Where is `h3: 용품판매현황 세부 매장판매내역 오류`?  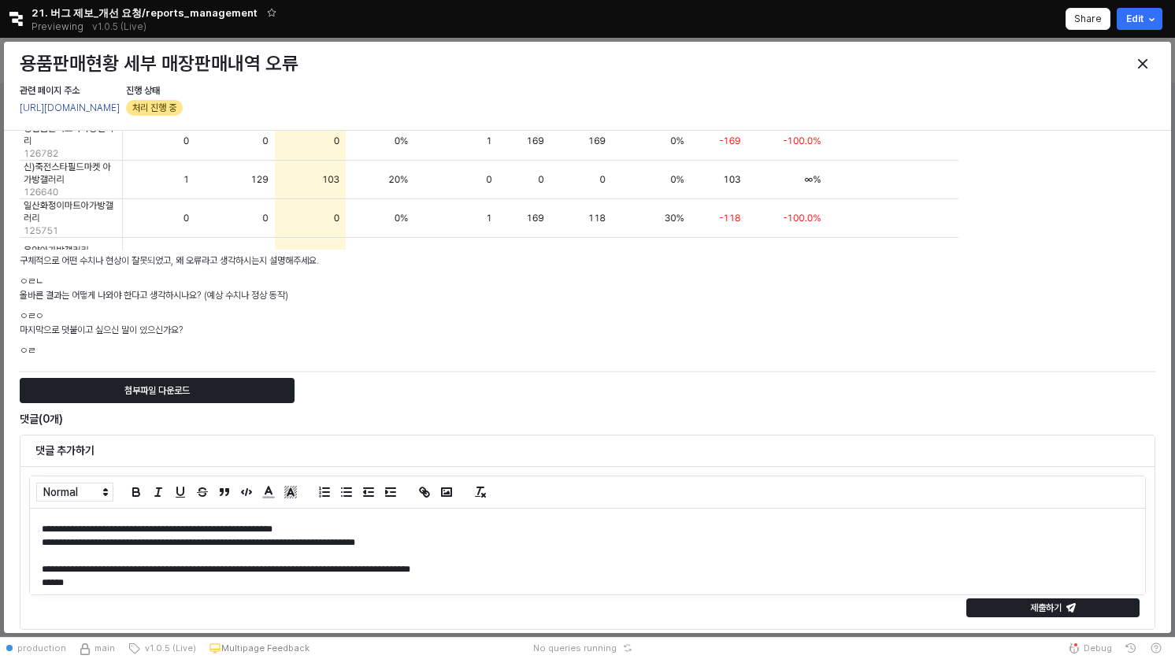 h3: 용품판매현황 세부 매장판매내역 오류 is located at coordinates (444, 64).